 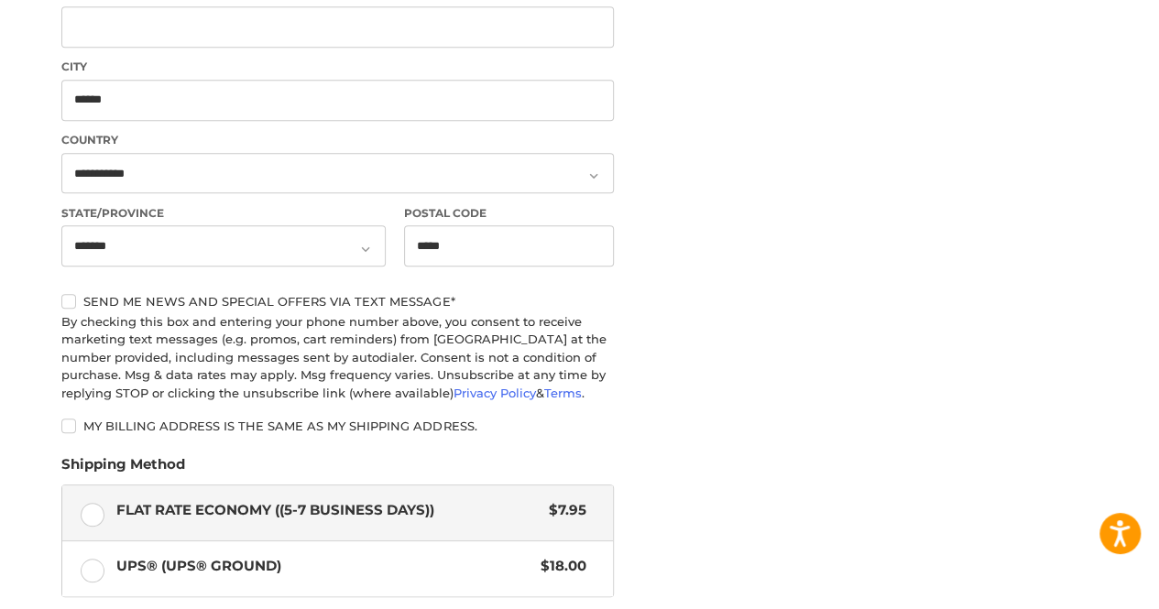 What do you see at coordinates (337, 301) in the screenshot?
I see `label: Send me news and special offers via text message*` at bounding box center [337, 301].